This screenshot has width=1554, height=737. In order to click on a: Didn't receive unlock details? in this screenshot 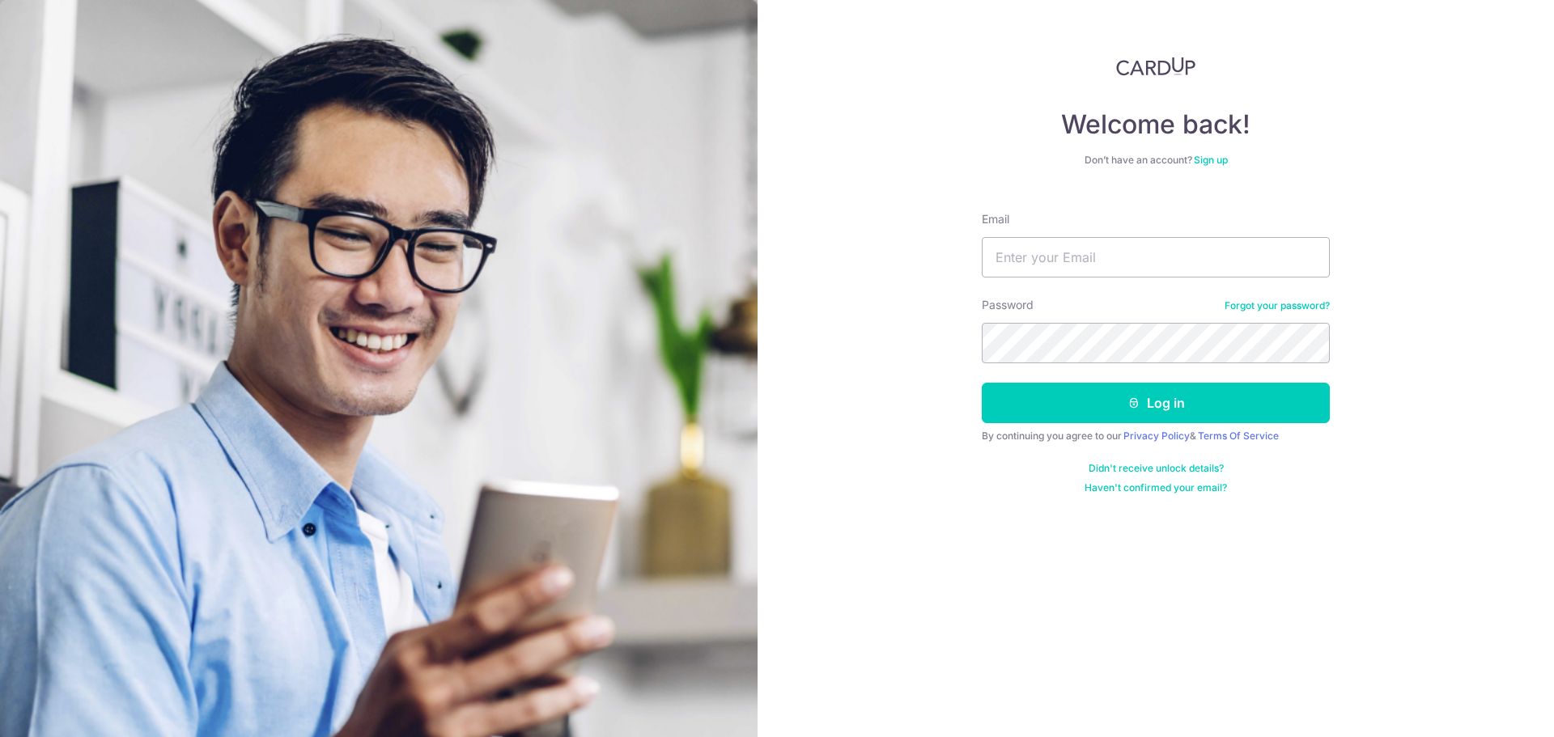, I will do `click(1156, 469)`.